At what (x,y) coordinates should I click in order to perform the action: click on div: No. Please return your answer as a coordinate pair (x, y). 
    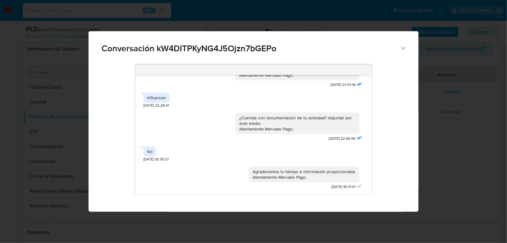
    Looking at the image, I should click on (150, 152).